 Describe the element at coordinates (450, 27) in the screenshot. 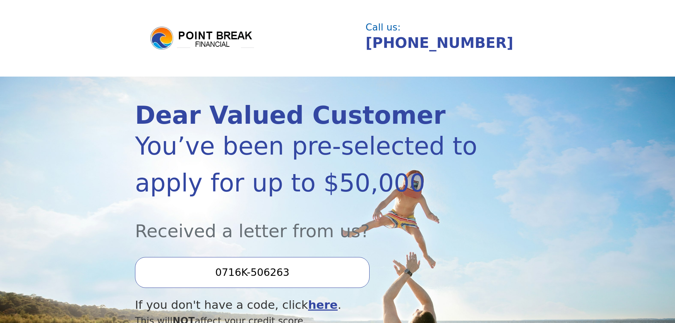

I see `div: Call us:` at that location.